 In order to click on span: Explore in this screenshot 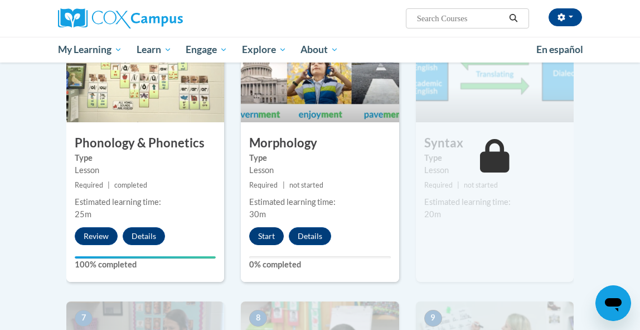, I will do `click(264, 50)`.